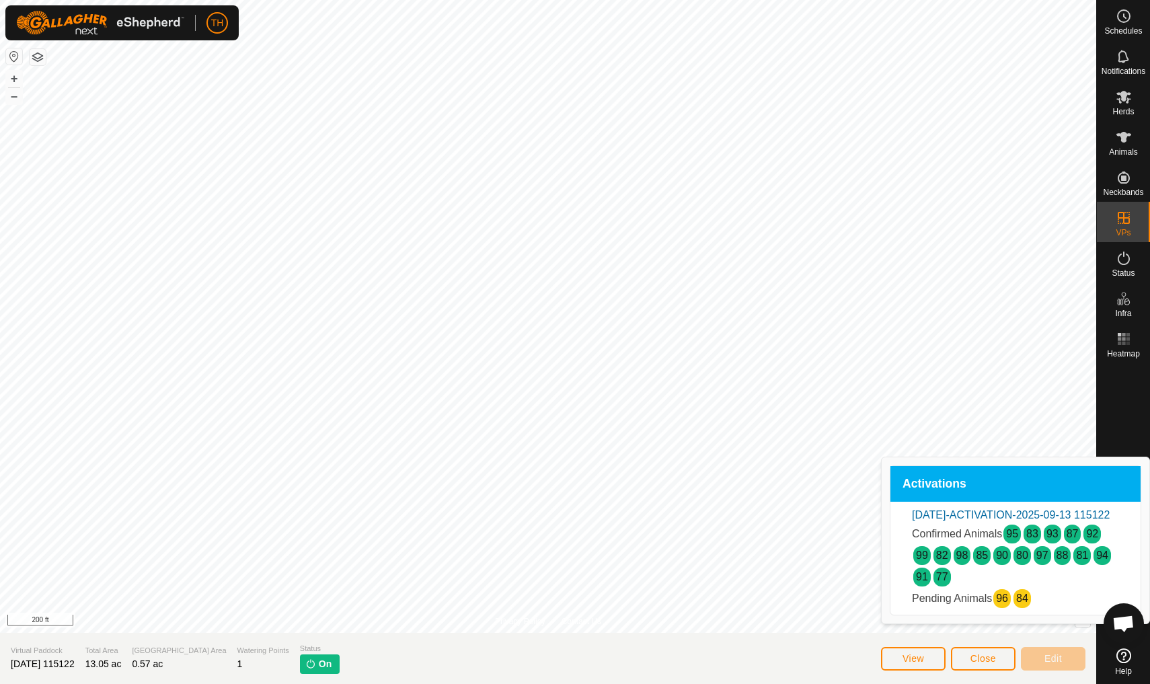  Describe the element at coordinates (240, 664) in the screenshot. I see `span: 1` at that location.